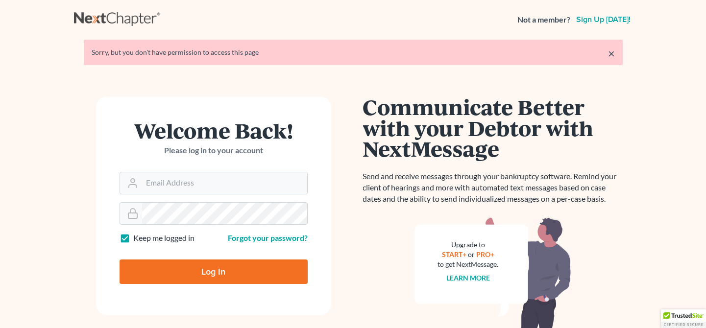 The image size is (706, 328). I want to click on a: PRO+, so click(485, 254).